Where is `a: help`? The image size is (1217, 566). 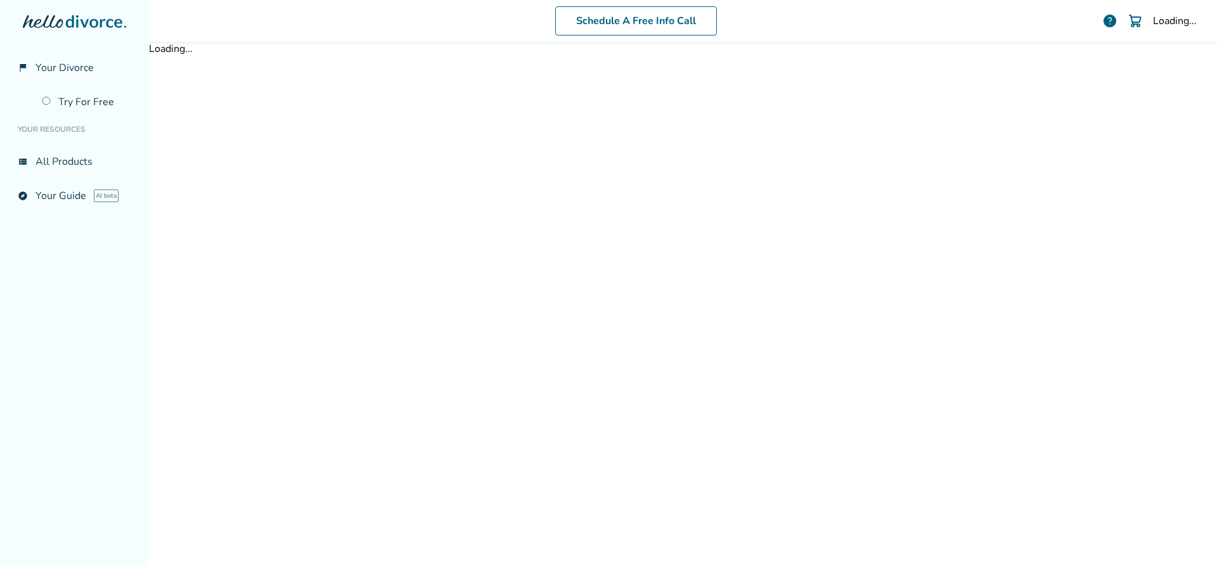
a: help is located at coordinates (1110, 21).